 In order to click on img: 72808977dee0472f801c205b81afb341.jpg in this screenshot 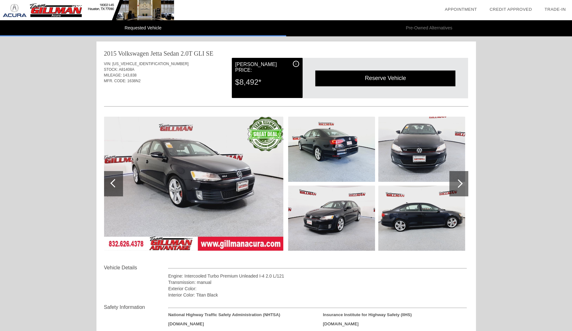, I will do `click(331, 149)`.